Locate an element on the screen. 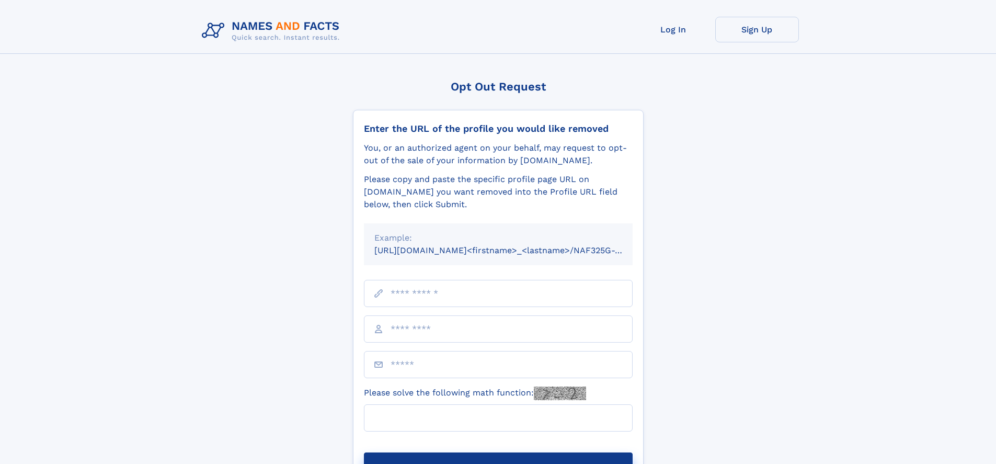 This screenshot has width=996, height=464. a: Sign Up is located at coordinates (757, 29).